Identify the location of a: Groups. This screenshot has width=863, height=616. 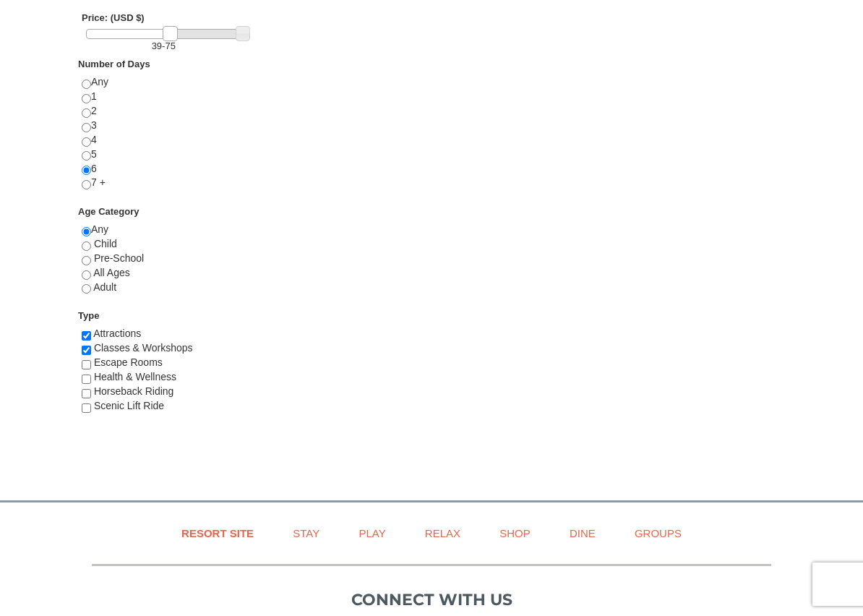
(658, 533).